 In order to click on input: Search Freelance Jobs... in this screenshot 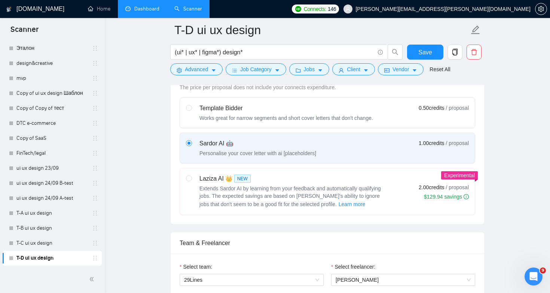, I will do `click(275, 52)`.